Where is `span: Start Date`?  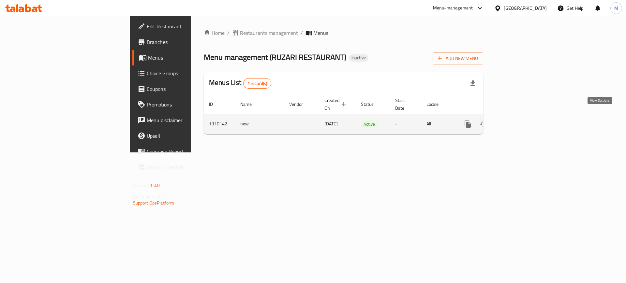 span: Start Date is located at coordinates (404, 104).